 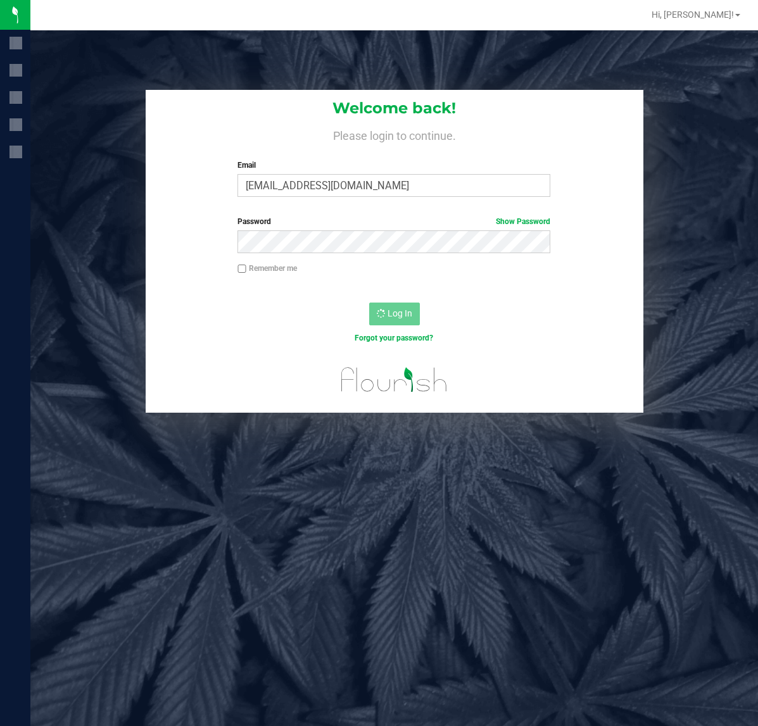 I want to click on span: Log In, so click(x=399, y=313).